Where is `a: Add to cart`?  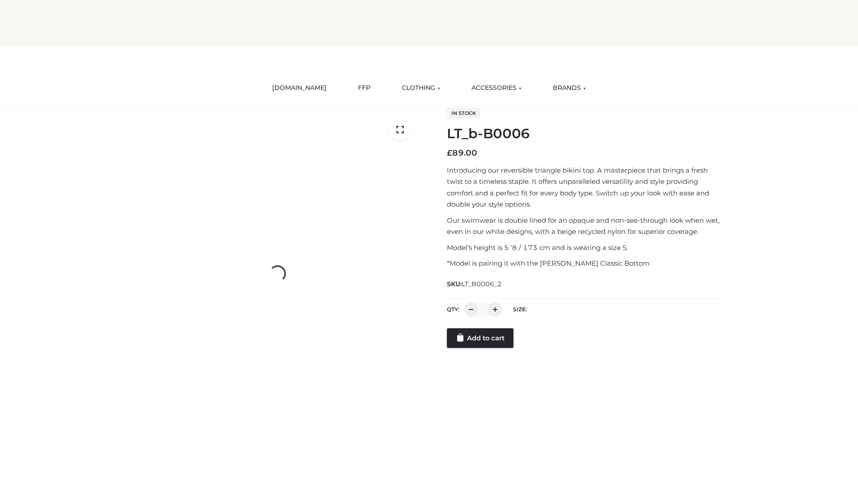 a: Add to cart is located at coordinates (480, 338).